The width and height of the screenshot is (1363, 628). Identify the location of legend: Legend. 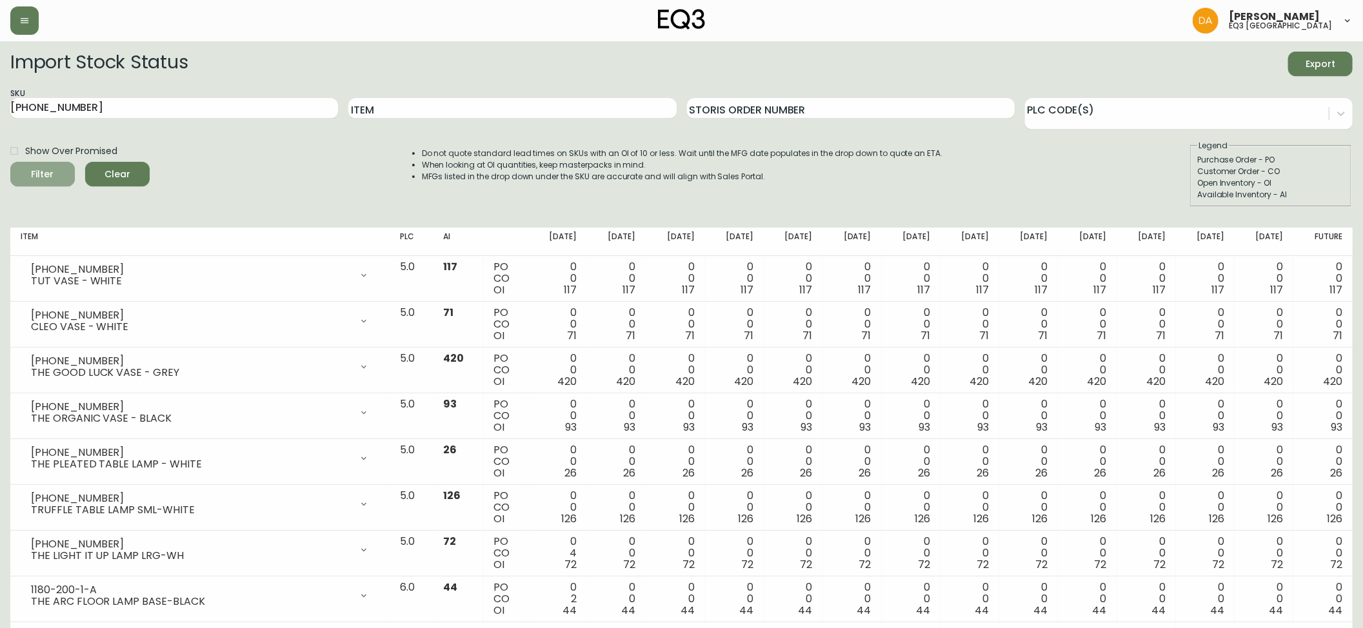
(1213, 146).